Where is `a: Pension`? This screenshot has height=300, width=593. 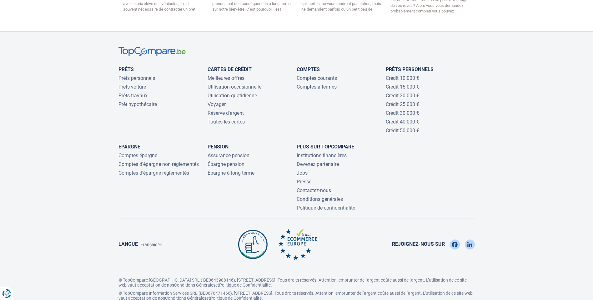
a: Pension is located at coordinates (218, 147).